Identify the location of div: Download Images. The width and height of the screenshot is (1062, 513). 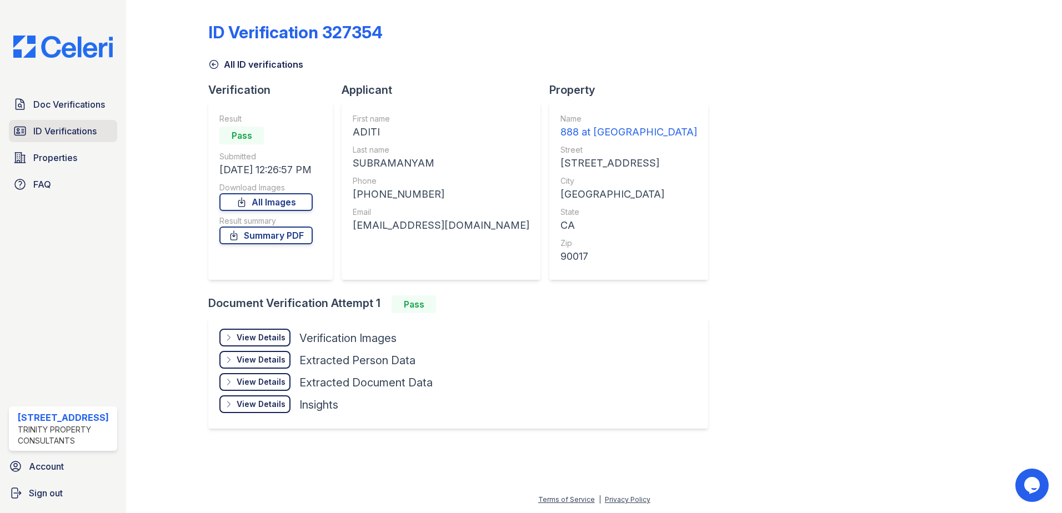
(266, 188).